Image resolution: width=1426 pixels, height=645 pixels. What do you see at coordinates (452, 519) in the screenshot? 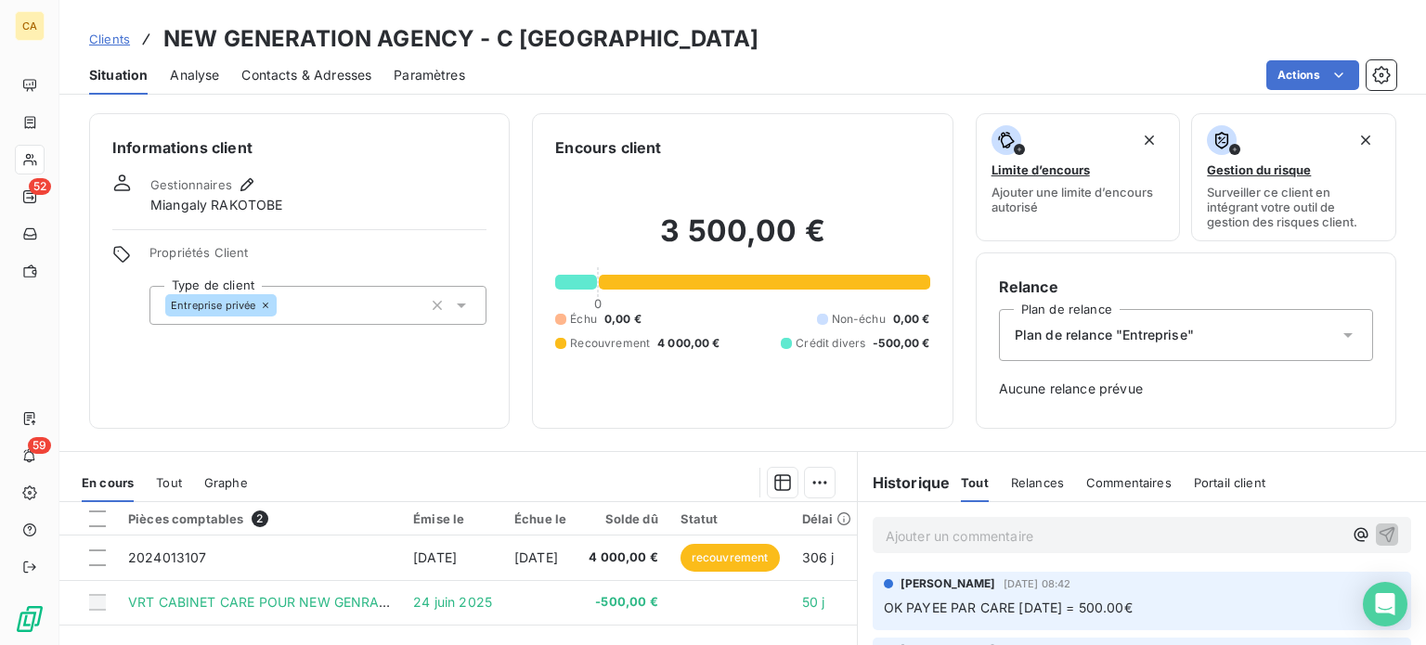
I see `div: Émise le` at bounding box center [452, 519].